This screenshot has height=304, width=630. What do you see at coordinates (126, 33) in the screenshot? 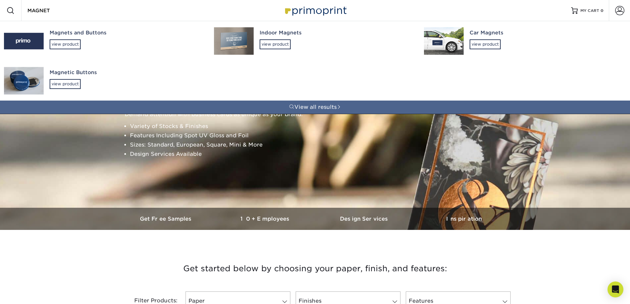
I see `div: Magnets and Buttons` at bounding box center [126, 33].